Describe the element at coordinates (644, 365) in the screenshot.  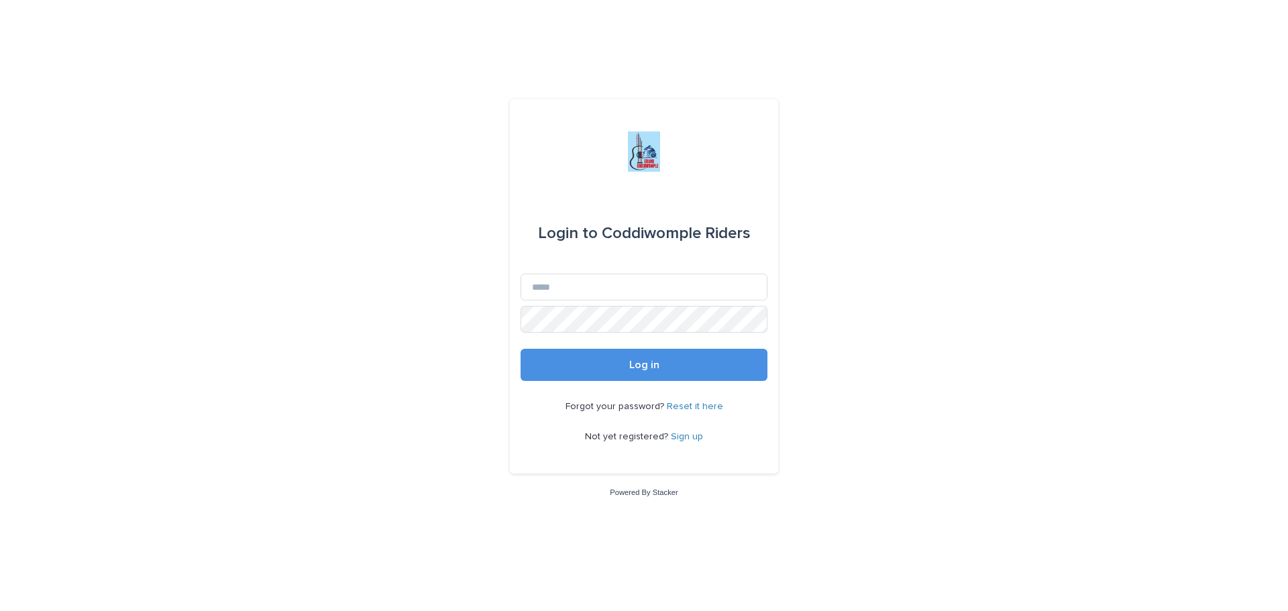
I see `button: Log in` at that location.